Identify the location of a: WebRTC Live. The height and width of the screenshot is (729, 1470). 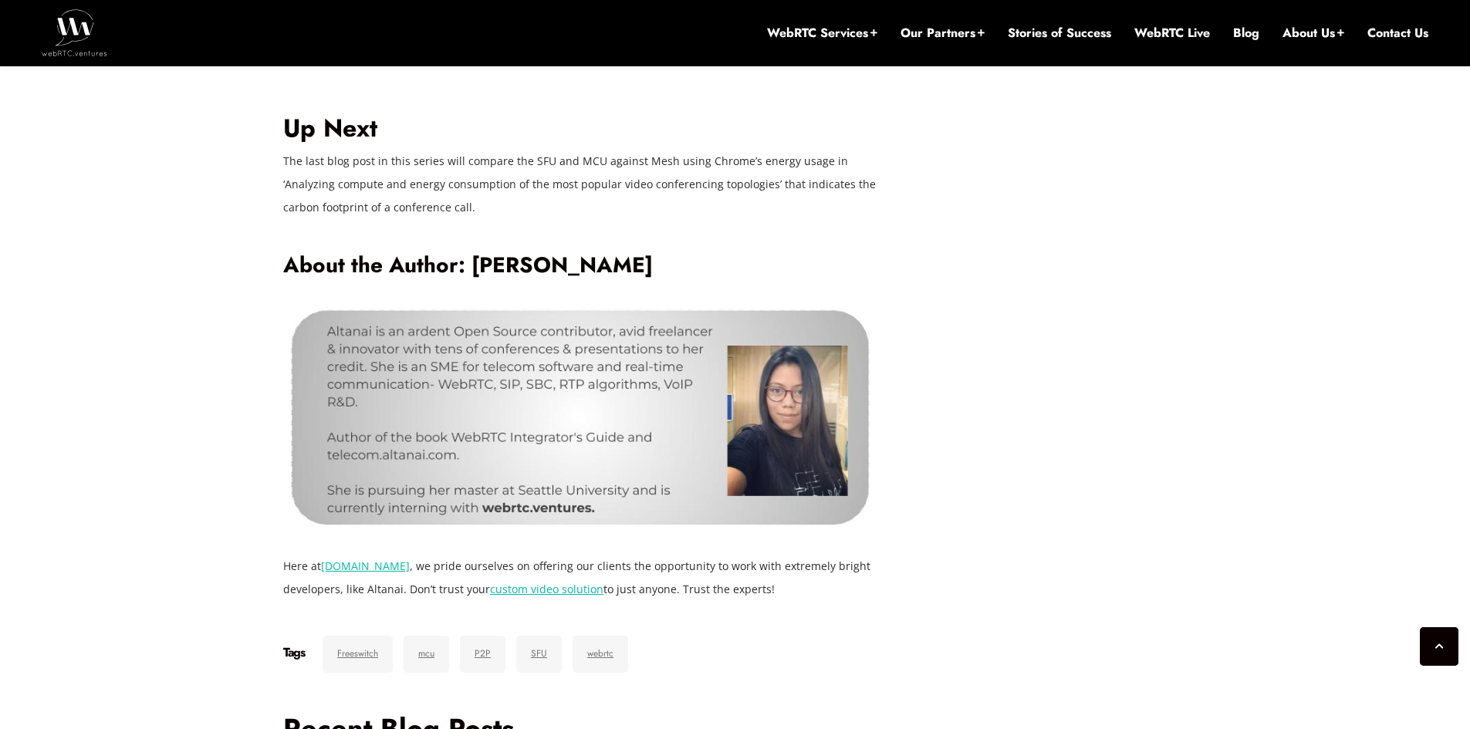
(1172, 33).